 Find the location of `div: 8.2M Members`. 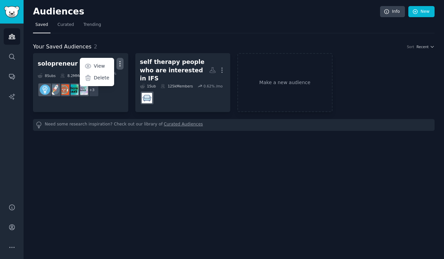

div: 8.2M Members is located at coordinates (76, 76).